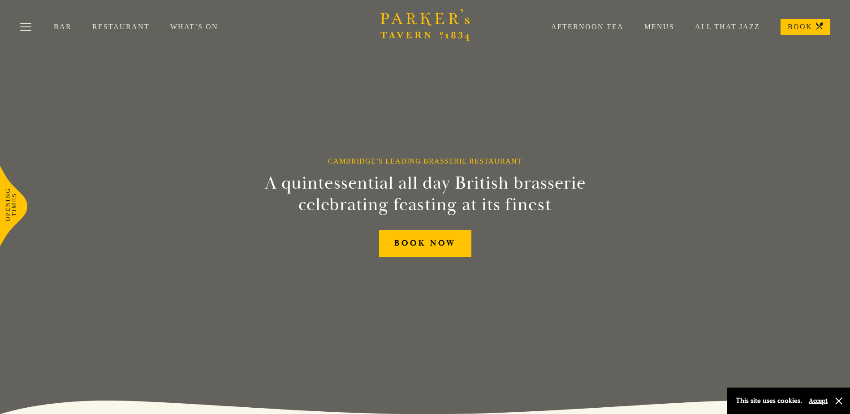  I want to click on button: Close and accept, so click(839, 401).